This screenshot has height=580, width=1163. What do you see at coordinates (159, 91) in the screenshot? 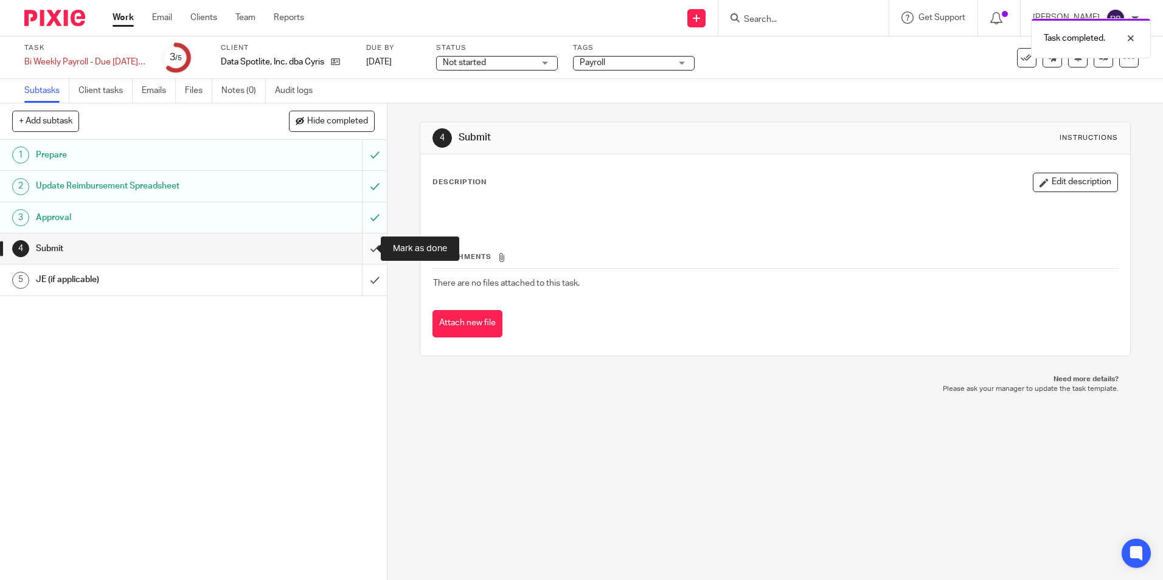
I see `a: Emails` at bounding box center [159, 91].